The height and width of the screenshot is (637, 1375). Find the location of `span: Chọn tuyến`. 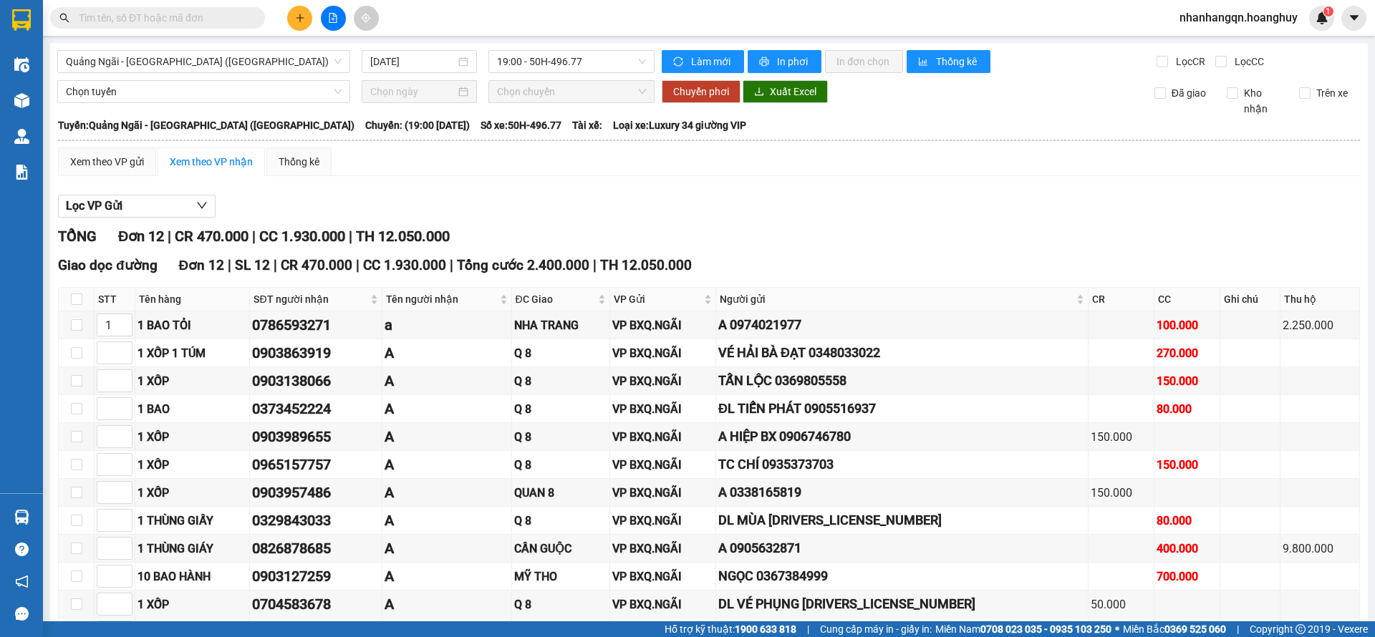

span: Chọn tuyến is located at coordinates (203, 92).